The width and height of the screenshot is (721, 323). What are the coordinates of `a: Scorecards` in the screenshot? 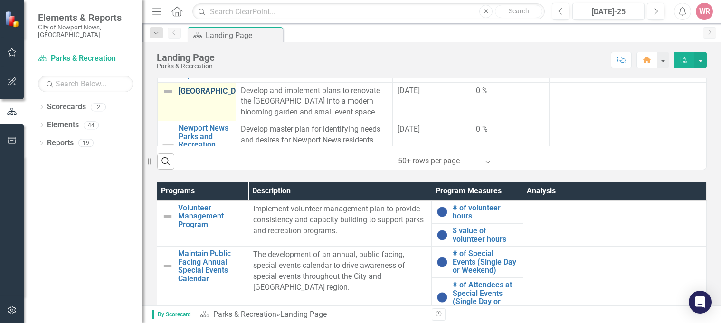 It's located at (67, 107).